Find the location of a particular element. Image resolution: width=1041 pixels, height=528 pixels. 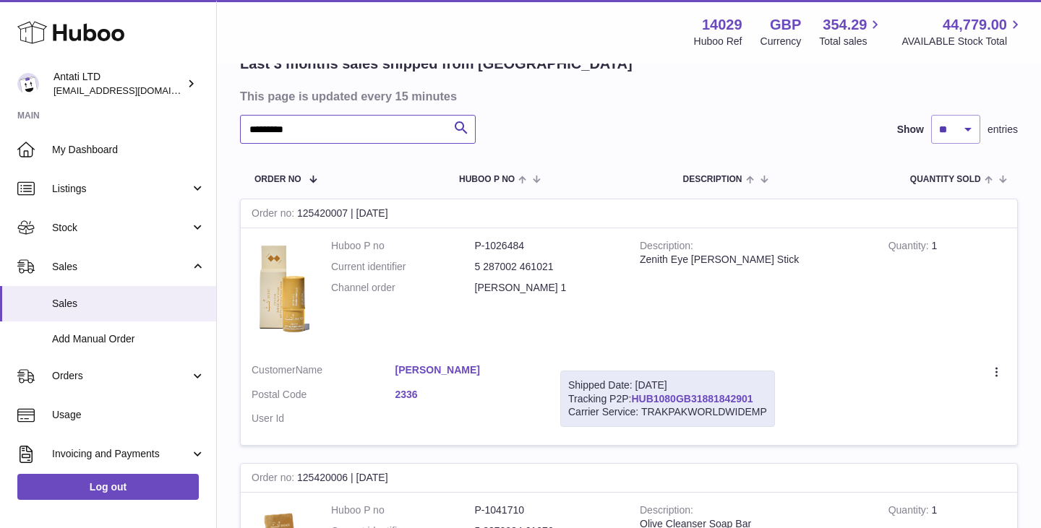

a: 44,779.00 AVAILABLE Stock Total is located at coordinates (962, 32).